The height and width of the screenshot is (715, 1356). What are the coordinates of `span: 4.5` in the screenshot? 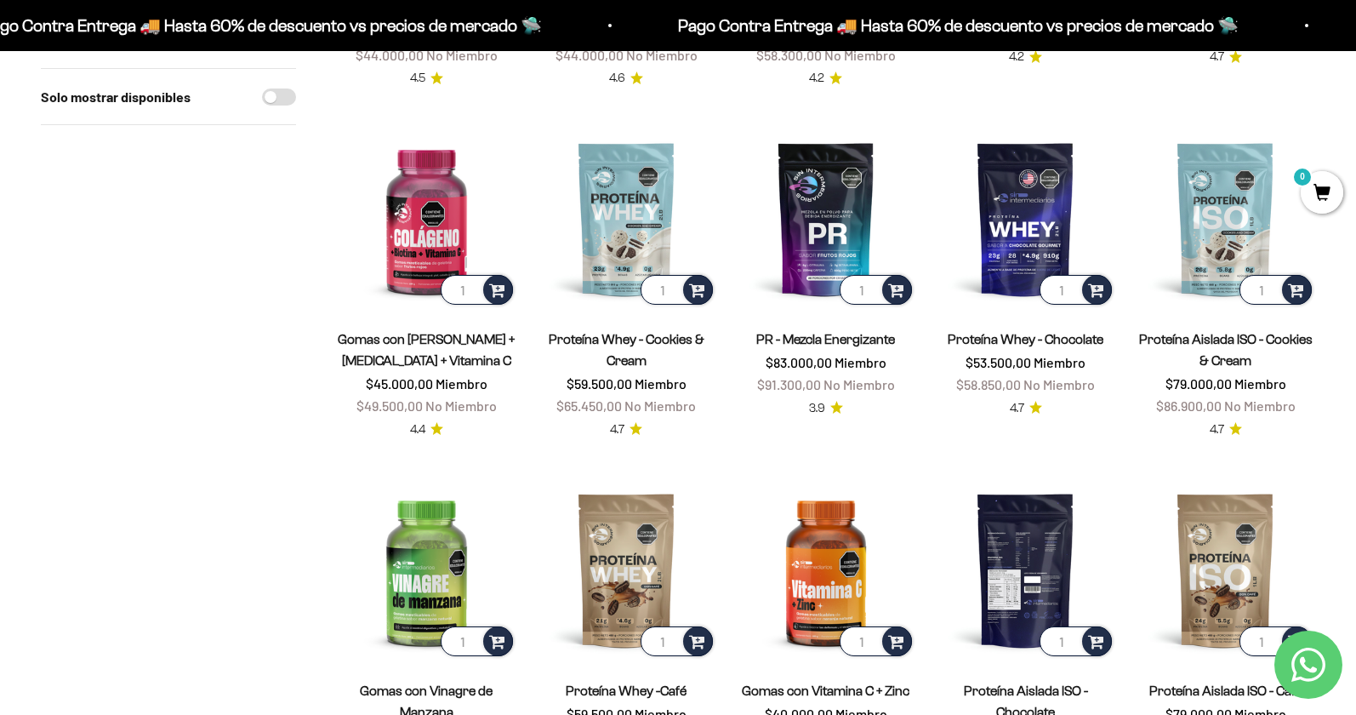 It's located at (418, 78).